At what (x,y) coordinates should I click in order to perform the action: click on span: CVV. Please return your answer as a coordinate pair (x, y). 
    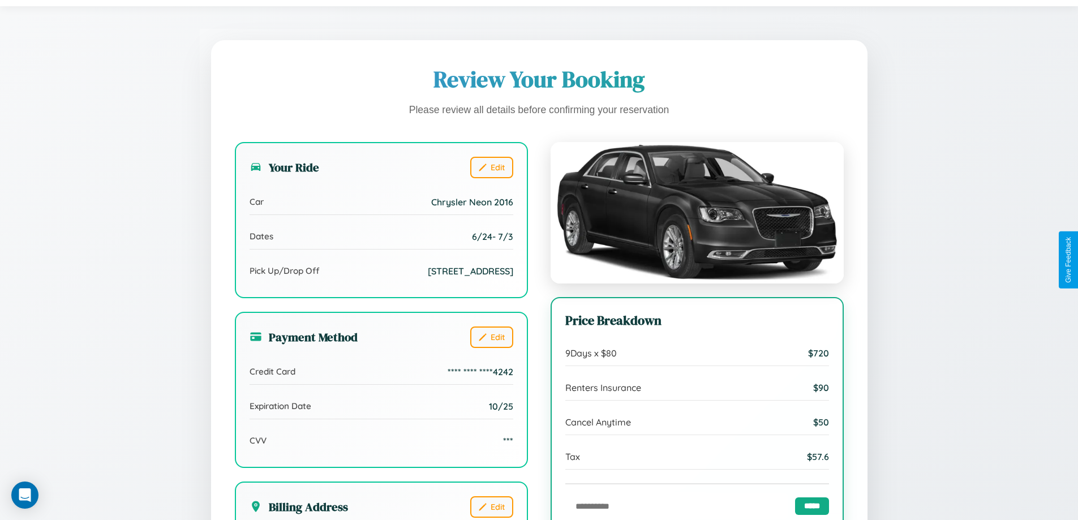
    Looking at the image, I should click on (258, 440).